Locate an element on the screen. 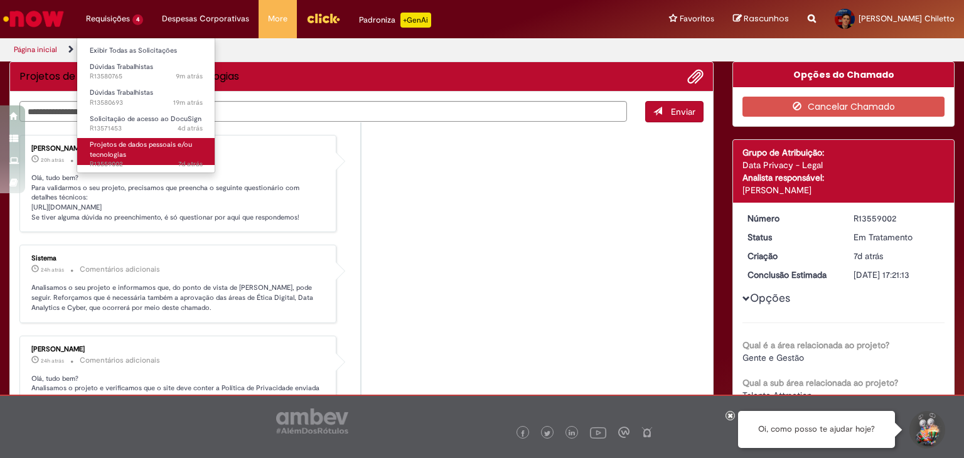 This screenshot has height=458, width=964. span: 19m atrás is located at coordinates (188, 102).